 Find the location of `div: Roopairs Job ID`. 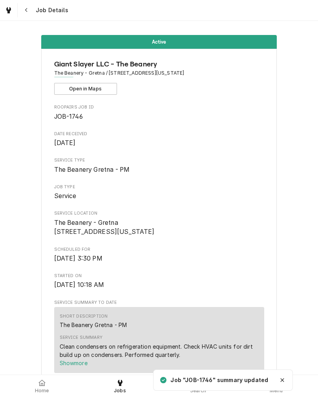

div: Roopairs Job ID is located at coordinates (159, 112).